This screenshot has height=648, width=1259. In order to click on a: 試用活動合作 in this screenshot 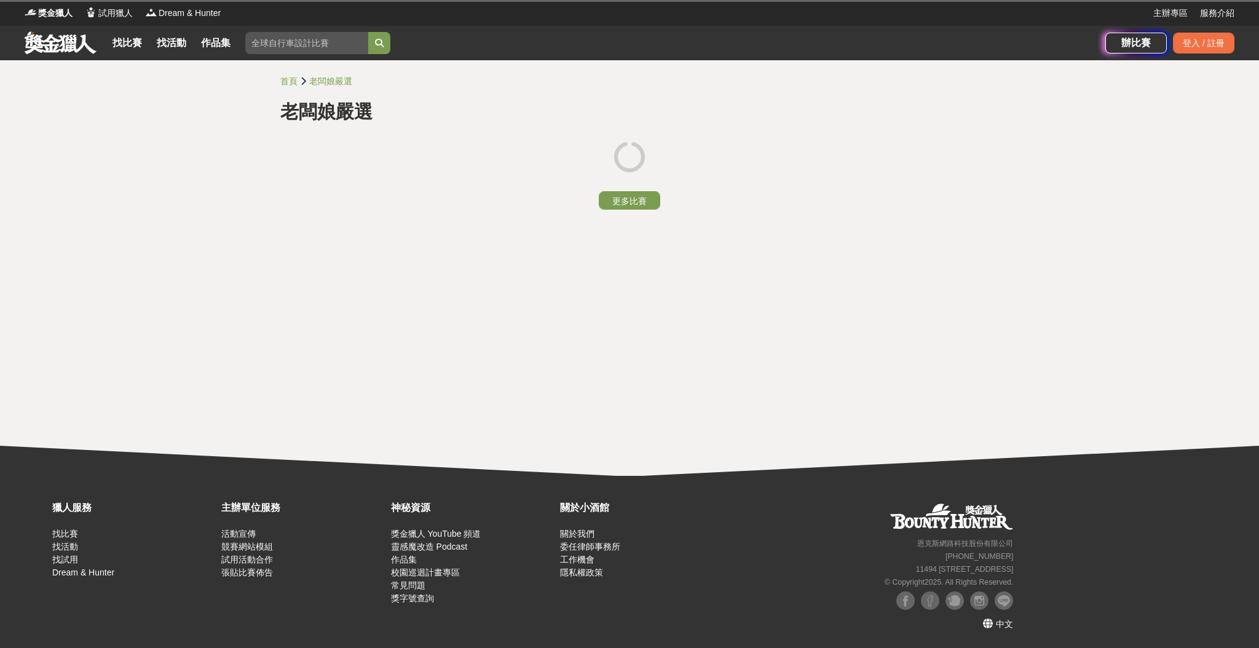, I will do `click(247, 559)`.